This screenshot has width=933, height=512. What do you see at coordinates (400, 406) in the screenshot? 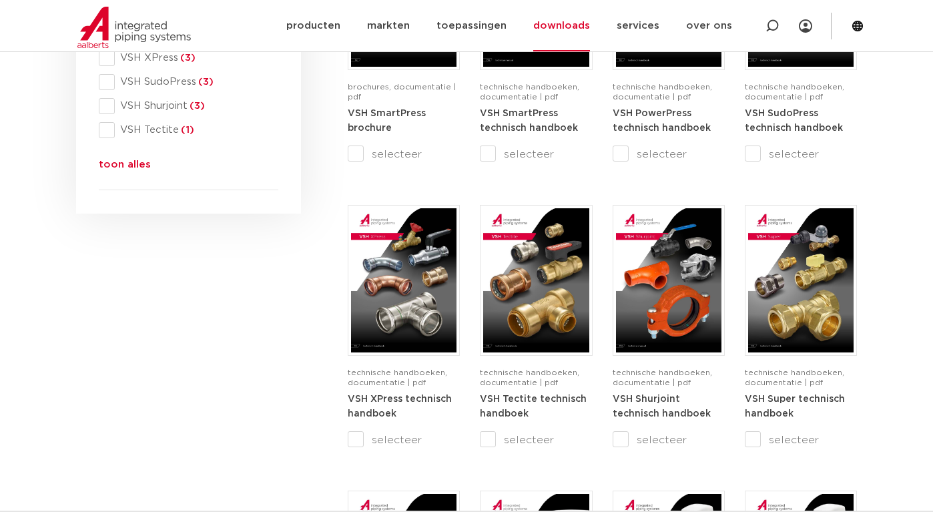
I see `a: VSH XPress technisch handboek` at bounding box center [400, 406].